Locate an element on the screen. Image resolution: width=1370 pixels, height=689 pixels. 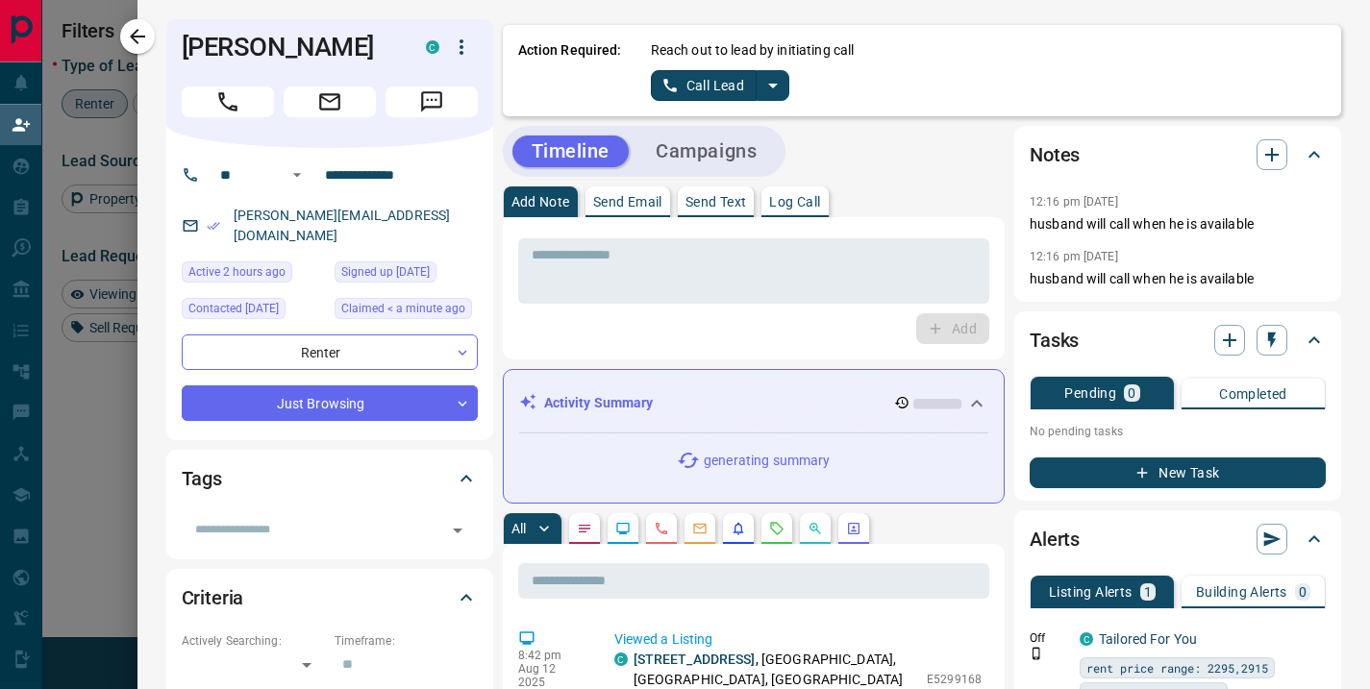
p: Add Note is located at coordinates (540, 202).